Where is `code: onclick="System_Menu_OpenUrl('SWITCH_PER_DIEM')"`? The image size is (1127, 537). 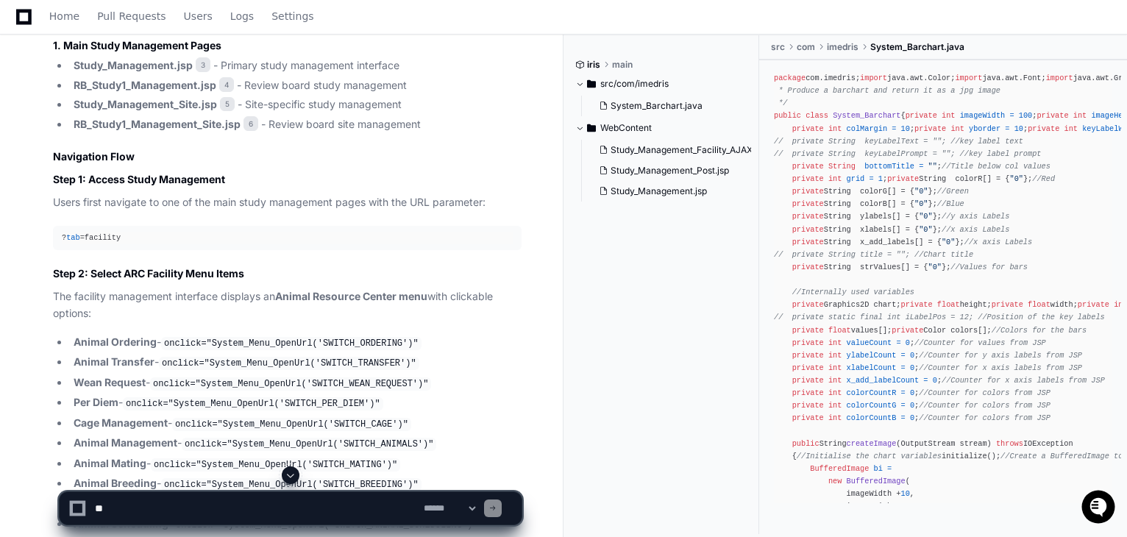 code: onclick="System_Menu_OpenUrl('SWITCH_PER_DIEM')" is located at coordinates (253, 404).